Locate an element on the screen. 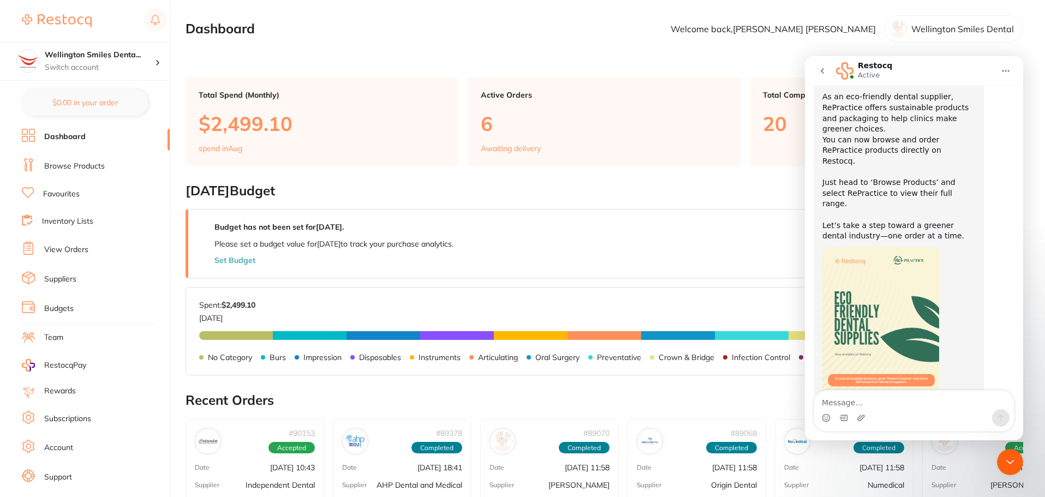  a: Team is located at coordinates (53, 338).